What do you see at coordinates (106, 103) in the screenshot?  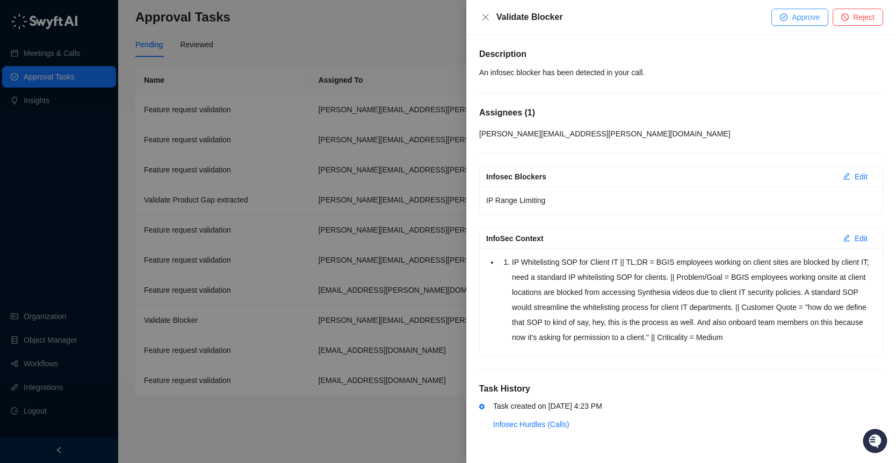 I see `div: Start new chat` at bounding box center [106, 103].